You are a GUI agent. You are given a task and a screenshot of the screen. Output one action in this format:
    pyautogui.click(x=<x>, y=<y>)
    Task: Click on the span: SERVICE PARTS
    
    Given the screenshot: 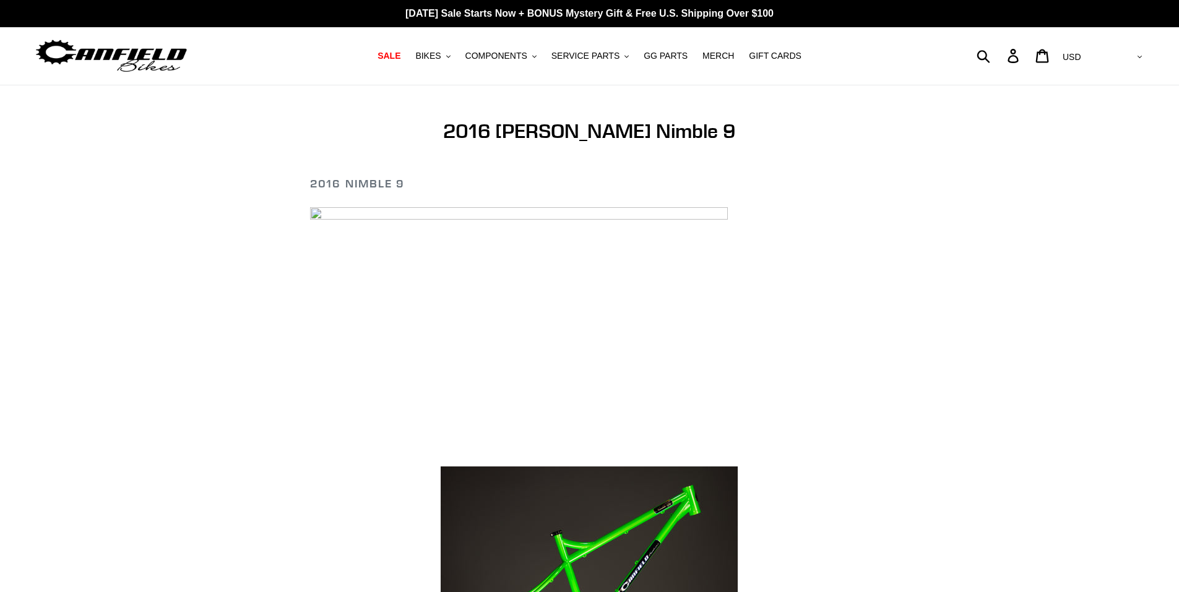 What is the action you would take?
    pyautogui.click(x=585, y=56)
    